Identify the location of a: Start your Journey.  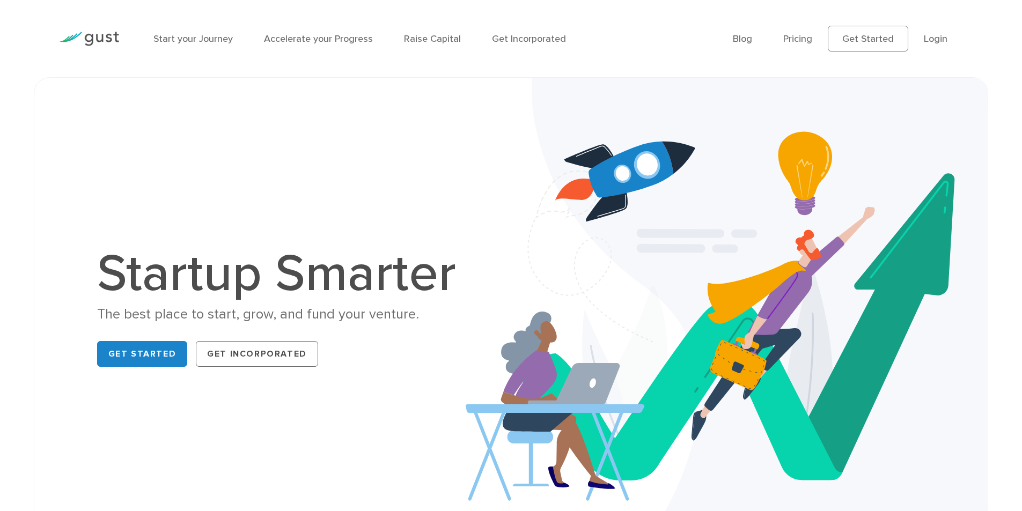
(193, 39).